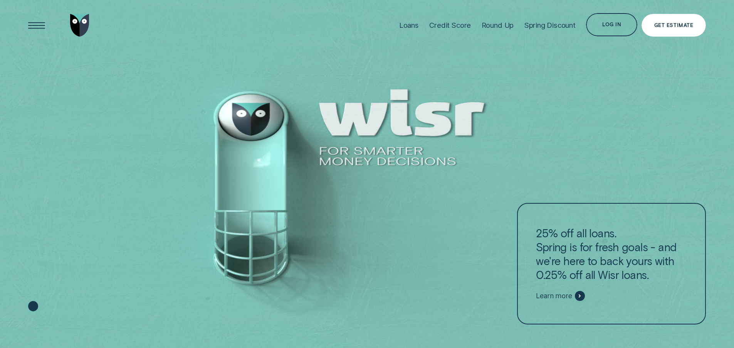  I want to click on div: Round Up, so click(498, 25).